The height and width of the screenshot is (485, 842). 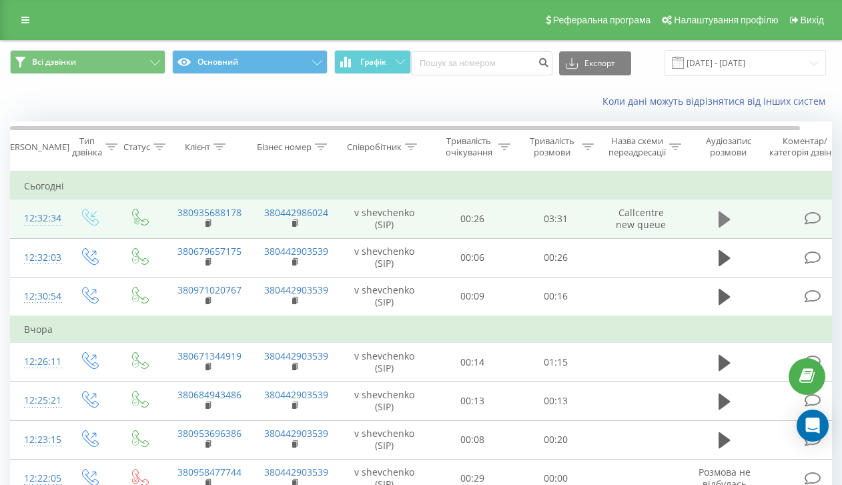 What do you see at coordinates (209, 289) in the screenshot?
I see `a: 380971020767` at bounding box center [209, 289].